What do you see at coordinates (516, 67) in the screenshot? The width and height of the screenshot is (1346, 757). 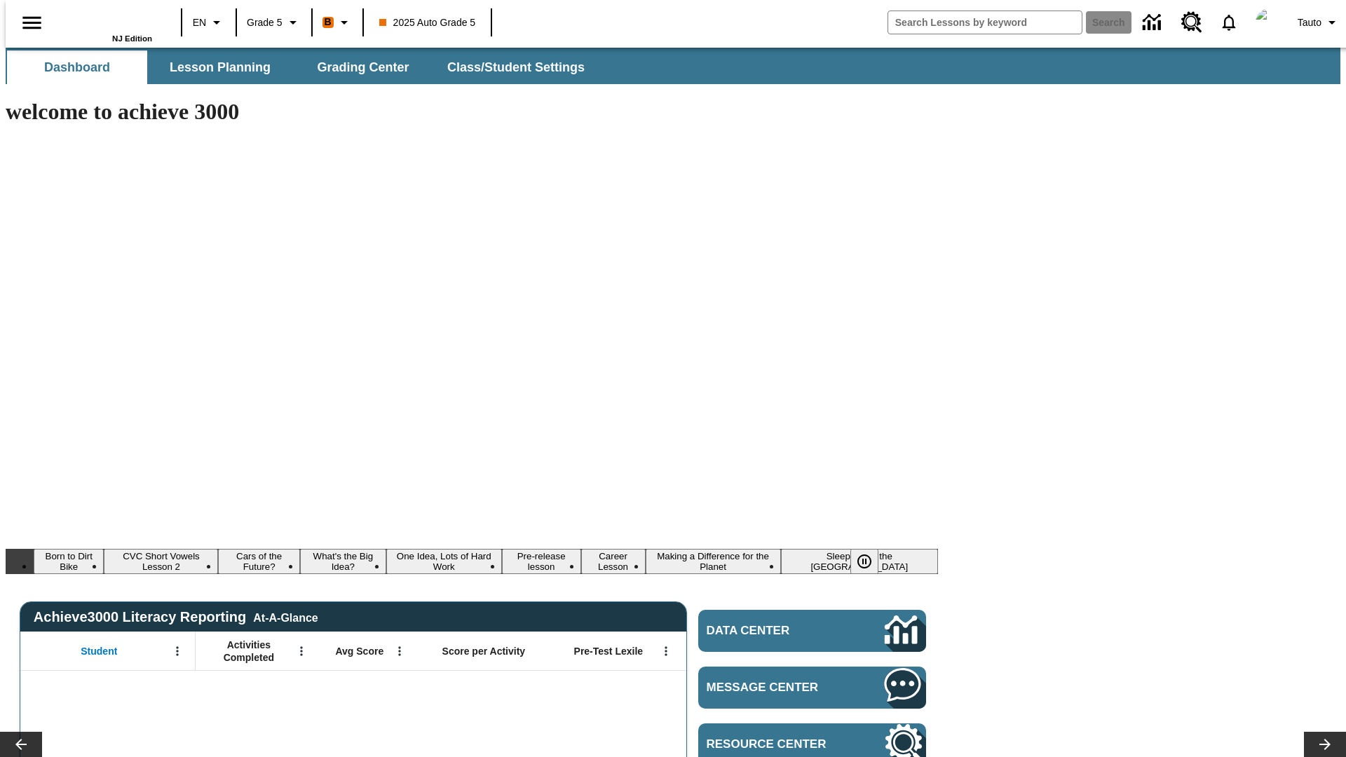 I see `button: Class/Student Settings` at bounding box center [516, 67].